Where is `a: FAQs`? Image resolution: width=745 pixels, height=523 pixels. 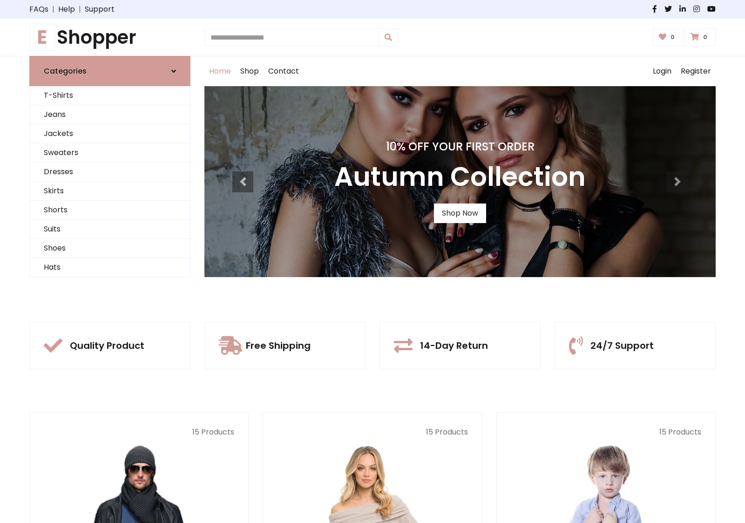 a: FAQs is located at coordinates (39, 9).